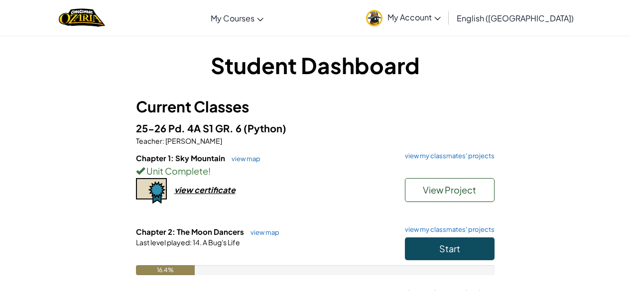 The height and width of the screenshot is (291, 630). What do you see at coordinates (449, 248) in the screenshot?
I see `span: Start` at bounding box center [449, 248].